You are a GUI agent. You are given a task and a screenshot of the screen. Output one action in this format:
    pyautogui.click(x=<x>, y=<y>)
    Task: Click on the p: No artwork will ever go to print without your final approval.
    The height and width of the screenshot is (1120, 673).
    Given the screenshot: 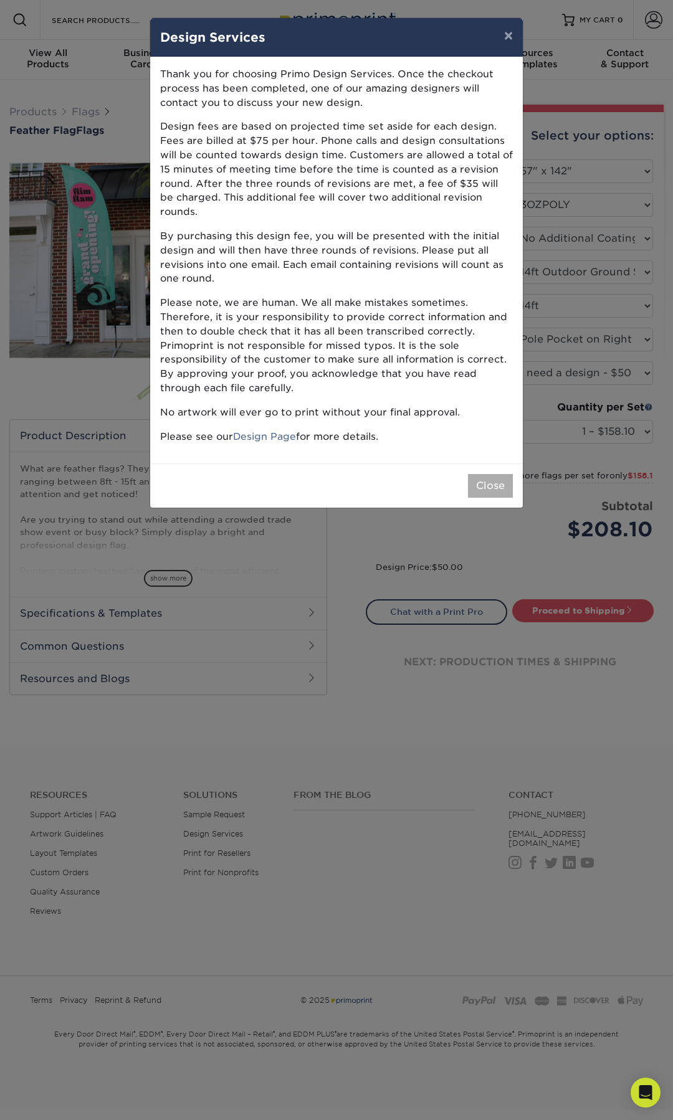 What is the action you would take?
    pyautogui.click(x=336, y=412)
    